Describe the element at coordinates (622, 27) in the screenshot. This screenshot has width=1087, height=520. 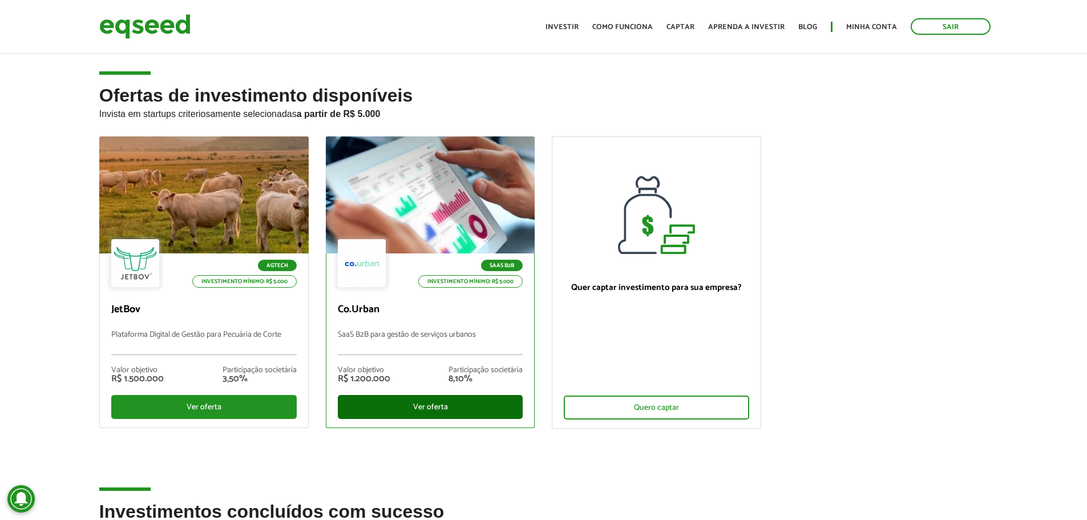
I see `a: Como funciona` at that location.